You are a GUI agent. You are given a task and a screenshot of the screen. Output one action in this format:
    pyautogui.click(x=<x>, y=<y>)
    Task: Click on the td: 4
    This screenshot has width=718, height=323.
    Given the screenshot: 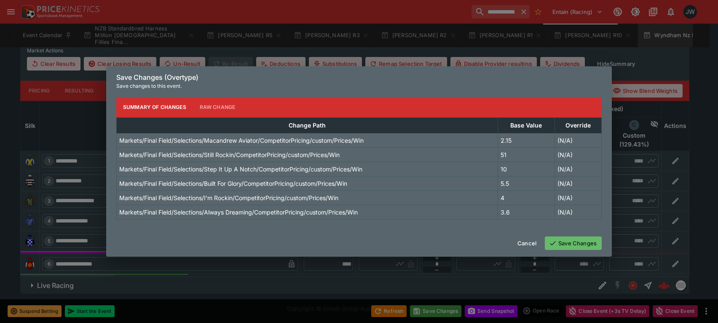 What is the action you would take?
    pyautogui.click(x=527, y=197)
    